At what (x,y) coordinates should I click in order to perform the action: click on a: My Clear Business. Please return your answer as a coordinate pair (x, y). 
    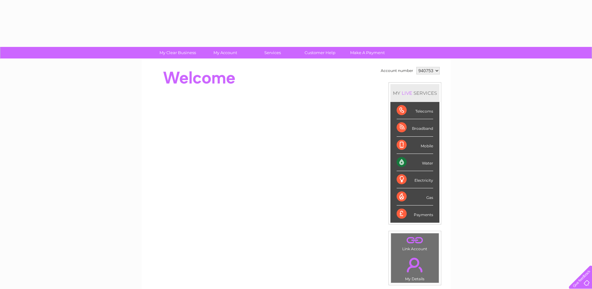
    Looking at the image, I should click on (178, 52).